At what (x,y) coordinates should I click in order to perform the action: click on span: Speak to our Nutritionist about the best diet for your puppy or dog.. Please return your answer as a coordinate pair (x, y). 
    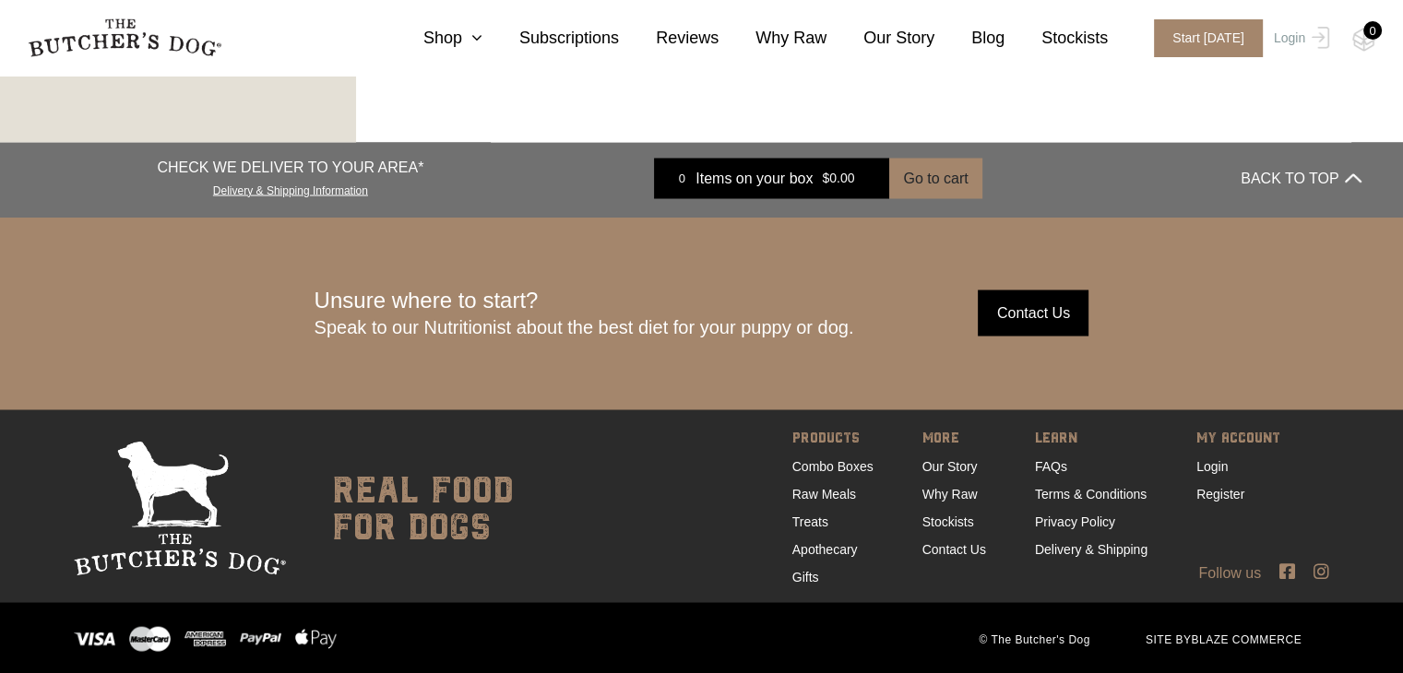
    Looking at the image, I should click on (584, 327).